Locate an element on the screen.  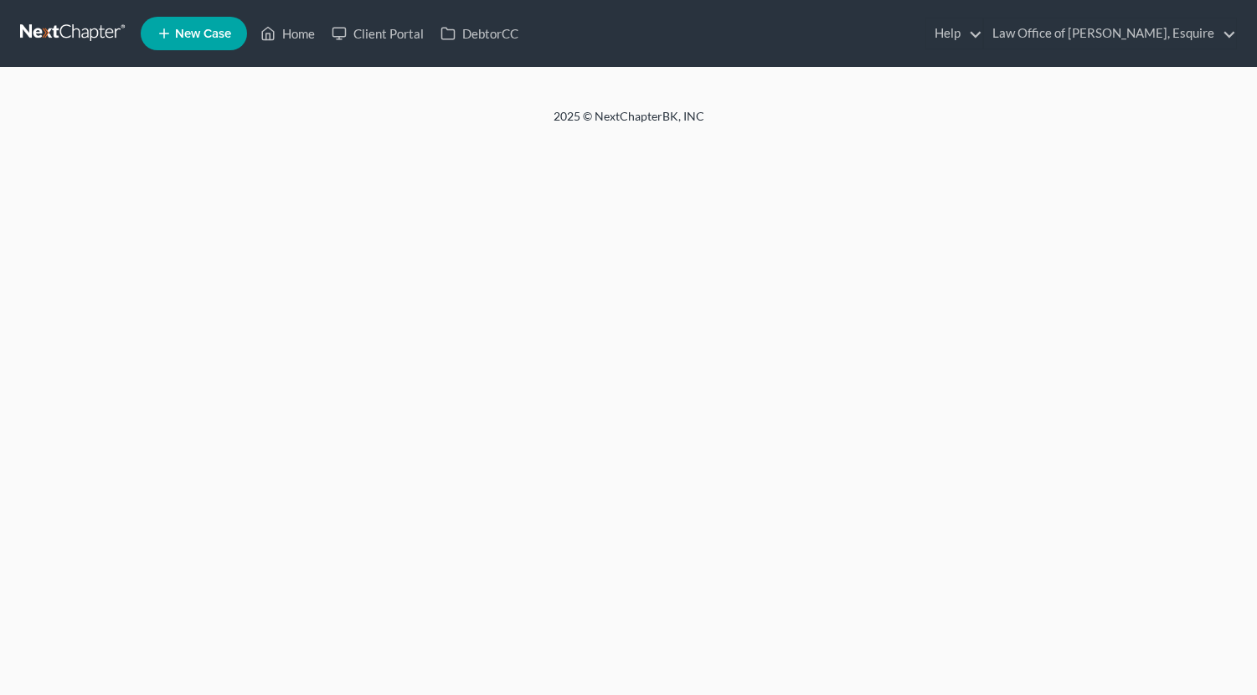
div: 2025 © NextChapterBK, INC is located at coordinates (629, 123).